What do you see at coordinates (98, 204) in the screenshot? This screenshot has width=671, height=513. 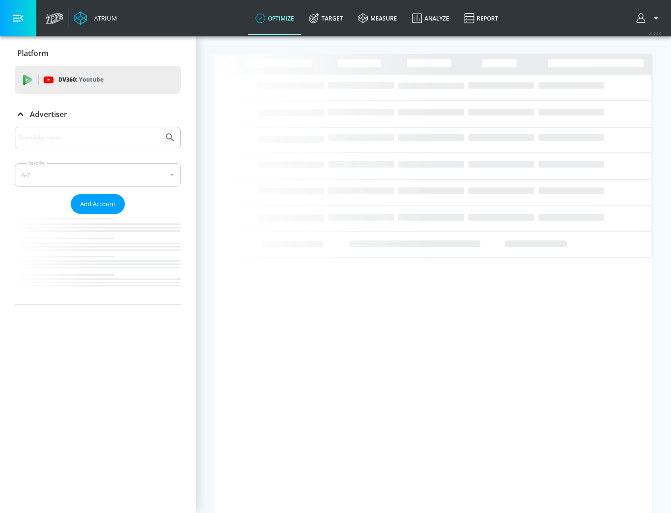 I see `button: Add Account` at bounding box center [98, 204].